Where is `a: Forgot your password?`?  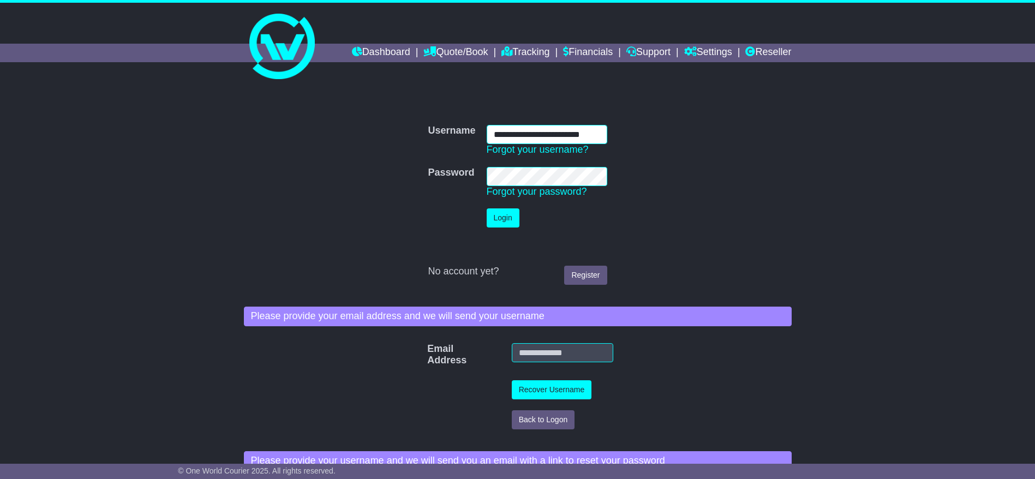 a: Forgot your password? is located at coordinates (537, 192).